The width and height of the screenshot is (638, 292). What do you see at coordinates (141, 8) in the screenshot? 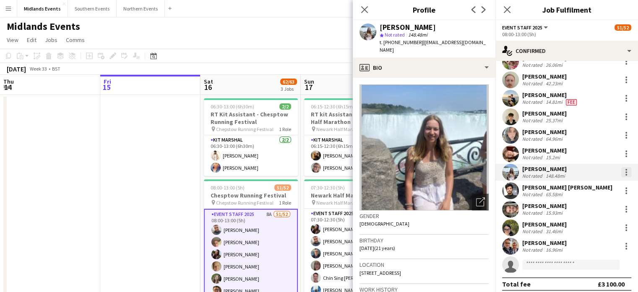
I see `button: Northern Events` at bounding box center [141, 8].